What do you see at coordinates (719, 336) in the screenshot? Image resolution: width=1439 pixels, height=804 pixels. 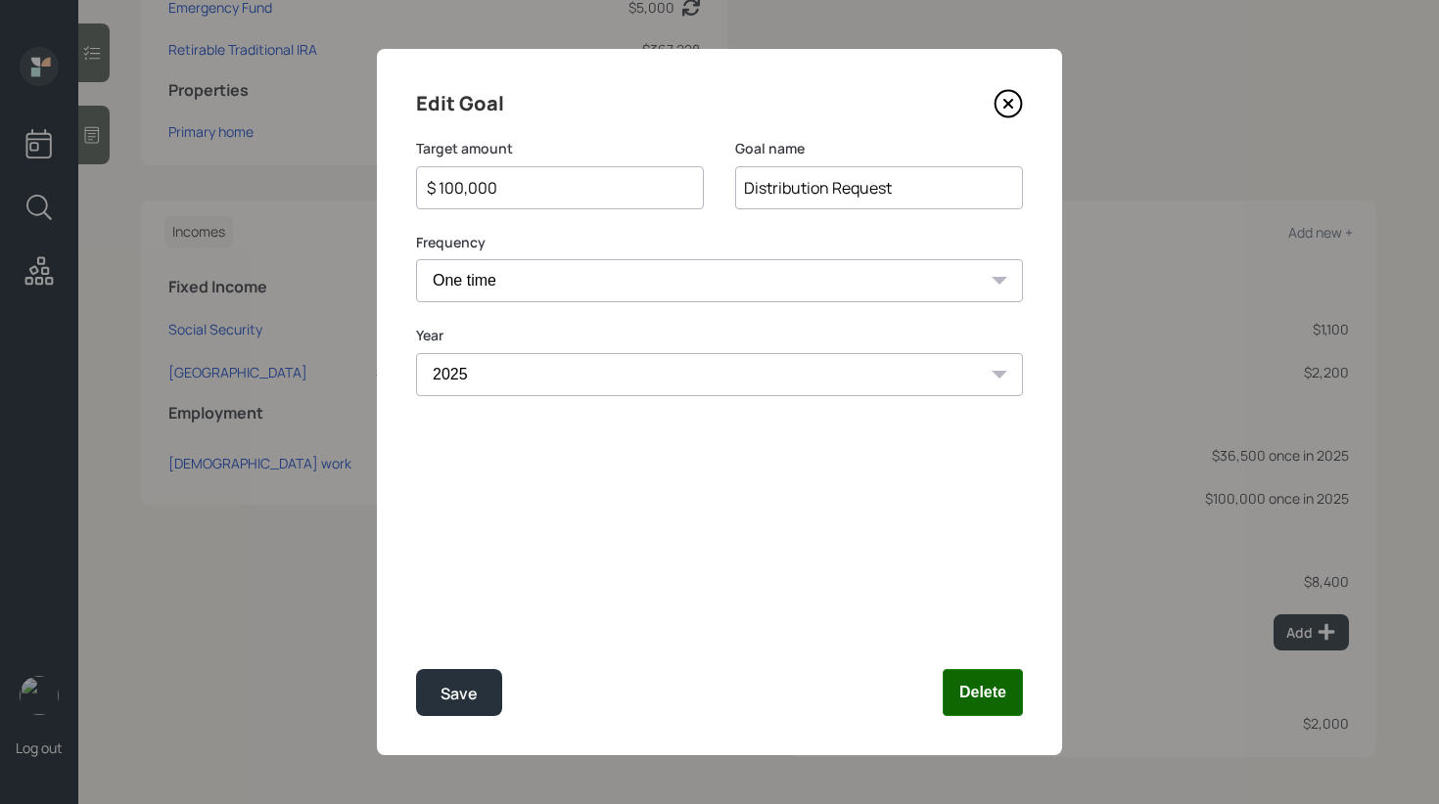 I see `label: Year` at bounding box center [719, 336].